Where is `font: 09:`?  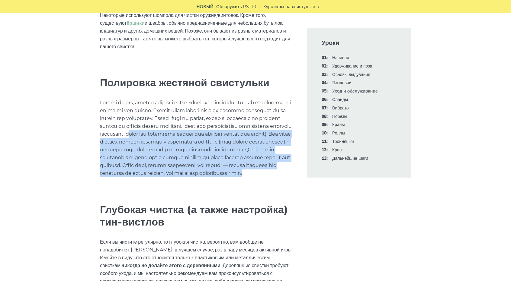
font: 09: is located at coordinates (325, 125).